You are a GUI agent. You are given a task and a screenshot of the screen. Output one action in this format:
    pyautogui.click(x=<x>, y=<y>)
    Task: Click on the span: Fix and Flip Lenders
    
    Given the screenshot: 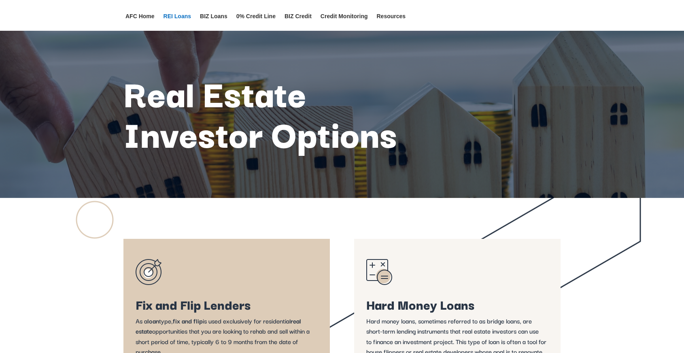 What is the action you would take?
    pyautogui.click(x=193, y=304)
    